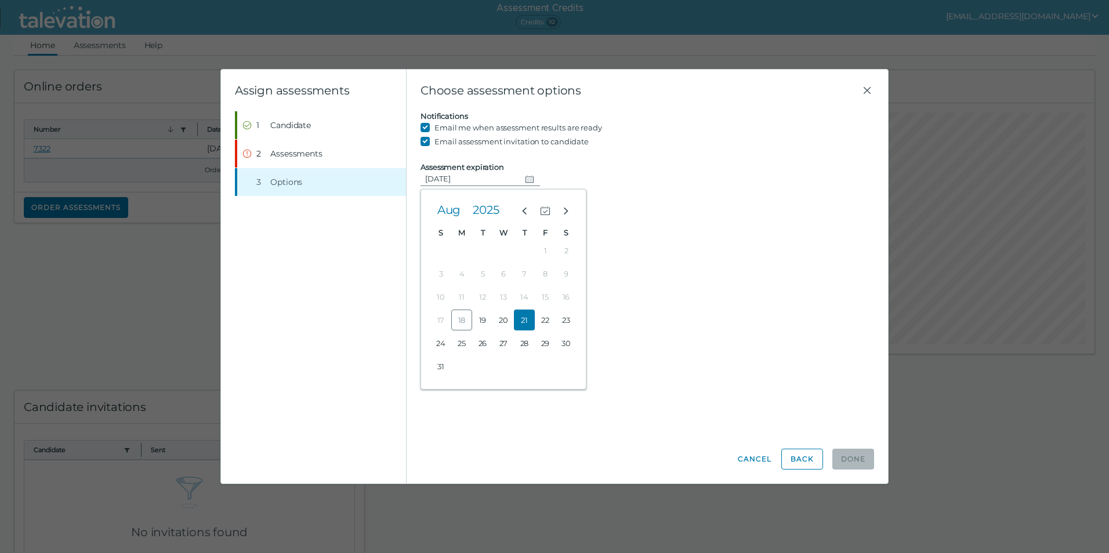  Describe the element at coordinates (867, 90) in the screenshot. I see `button: Close` at that location.